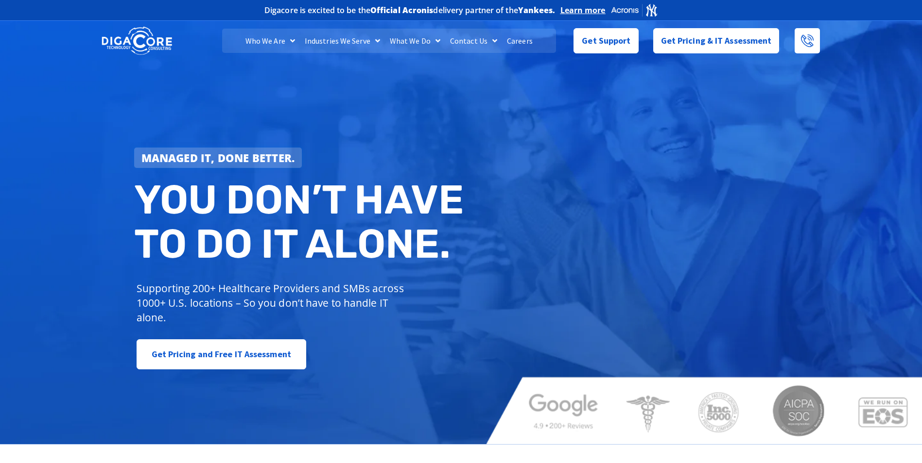 Image resolution: width=922 pixels, height=463 pixels. Describe the element at coordinates (342, 41) in the screenshot. I see `a: Industries We Serve` at that location.